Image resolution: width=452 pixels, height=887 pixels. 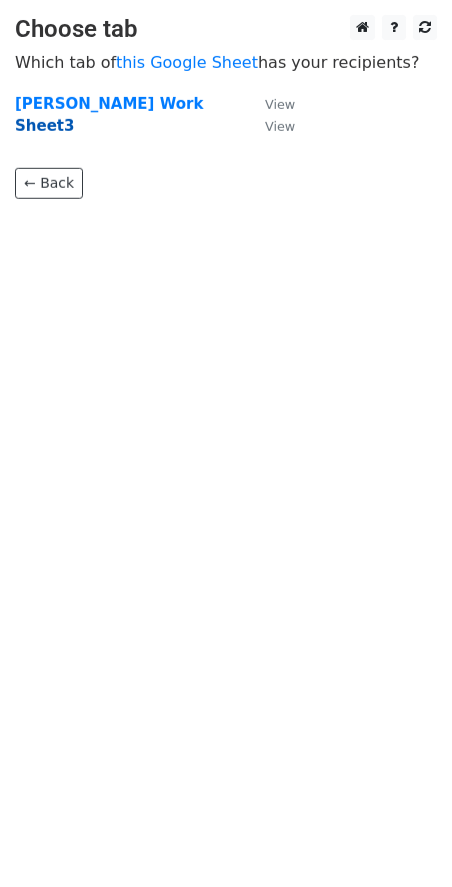 What do you see at coordinates (226, 62) in the screenshot?
I see `p: Which tab of has your recipients?` at bounding box center [226, 62].